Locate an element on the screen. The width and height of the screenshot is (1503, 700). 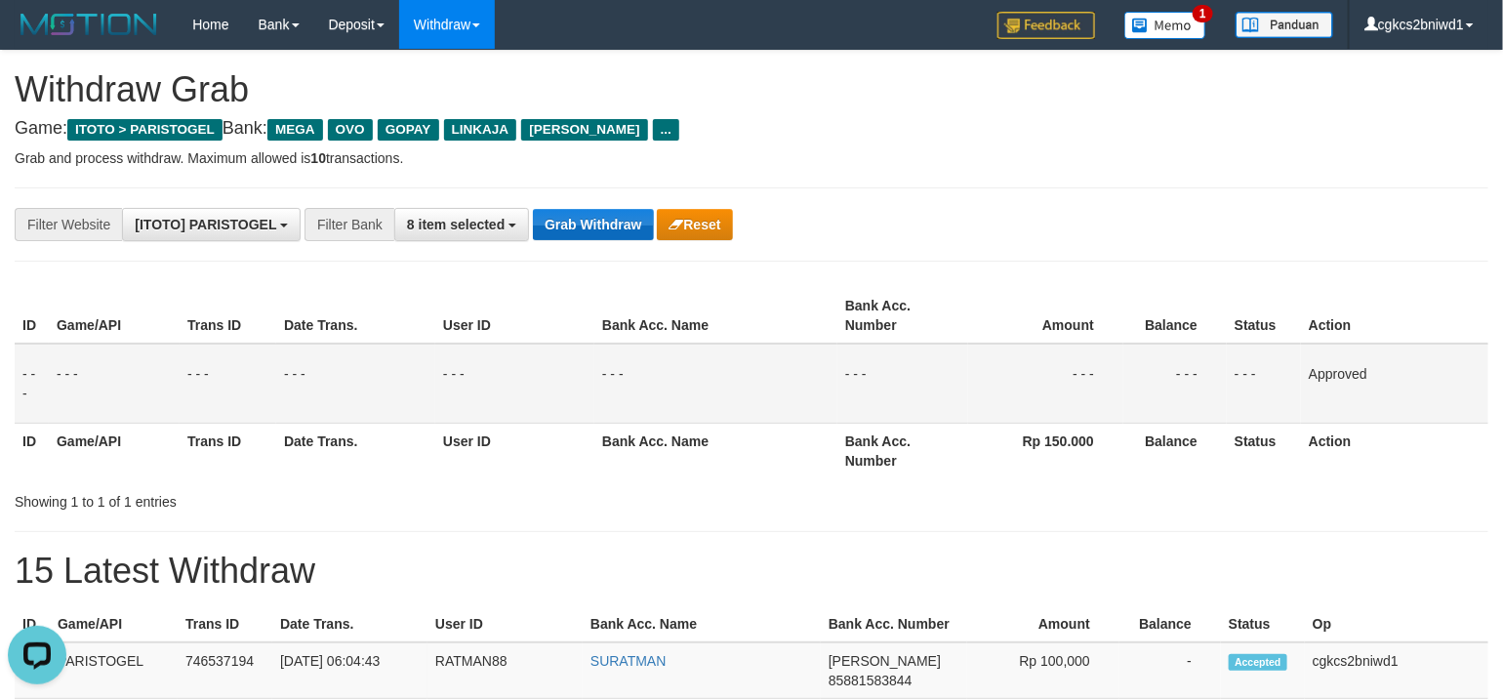
td: RATMAN88 is located at coordinates (505, 671).